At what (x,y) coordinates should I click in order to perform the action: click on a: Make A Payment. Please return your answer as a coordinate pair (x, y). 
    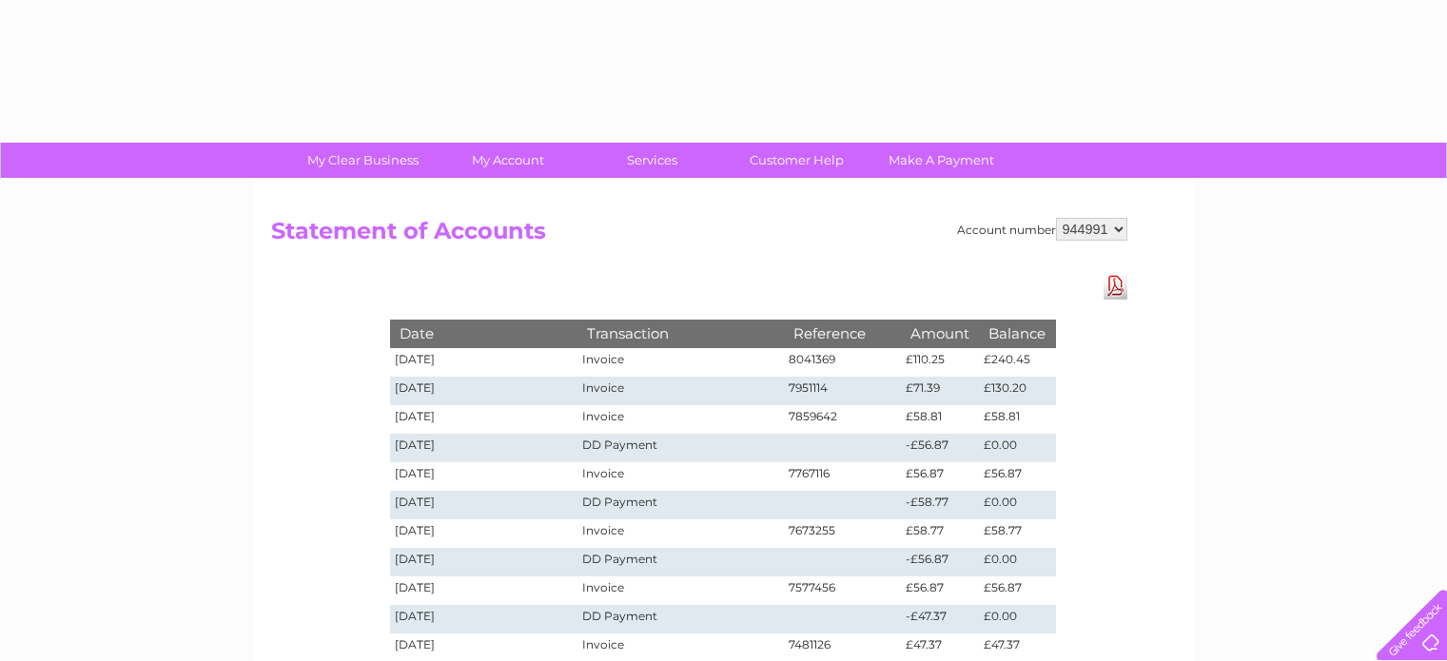
    Looking at the image, I should click on (941, 160).